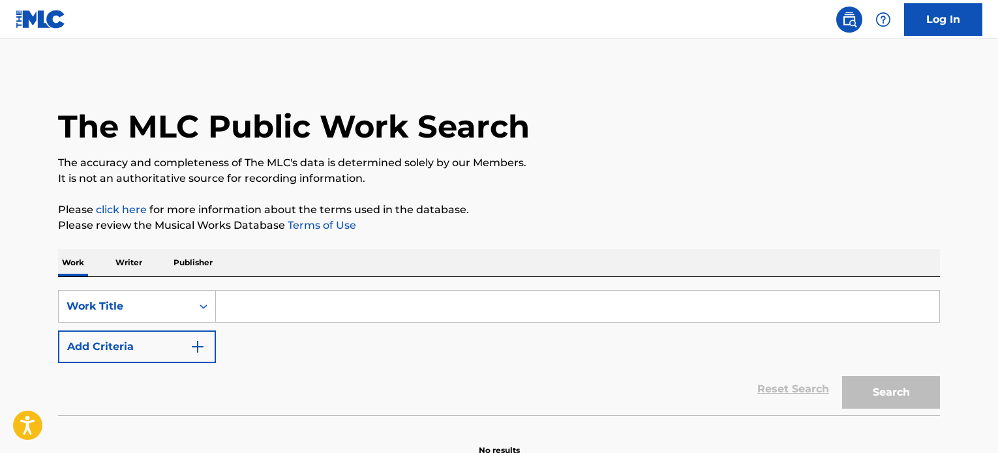 This screenshot has height=453, width=998. Describe the element at coordinates (137, 347) in the screenshot. I see `button: Add Criteria` at that location.